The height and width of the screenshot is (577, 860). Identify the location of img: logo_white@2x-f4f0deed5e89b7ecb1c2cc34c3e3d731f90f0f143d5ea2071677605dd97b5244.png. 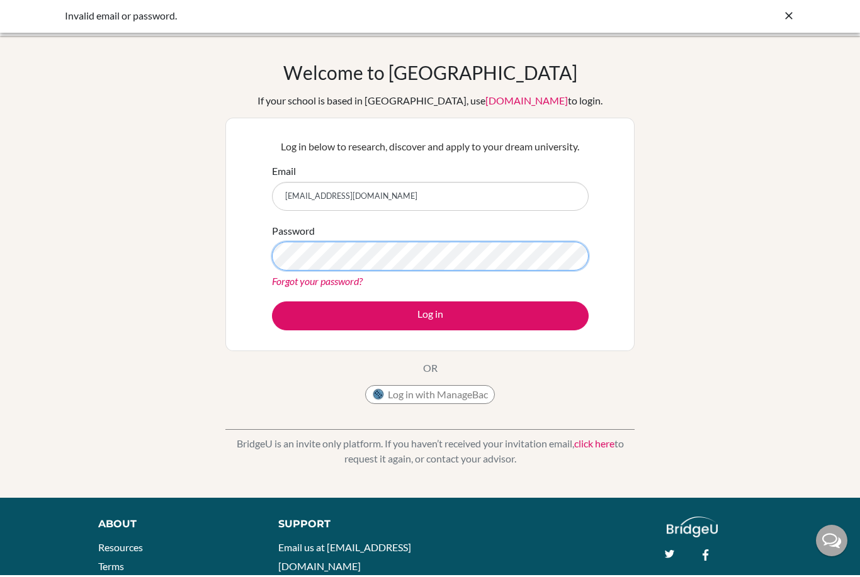
(692, 529).